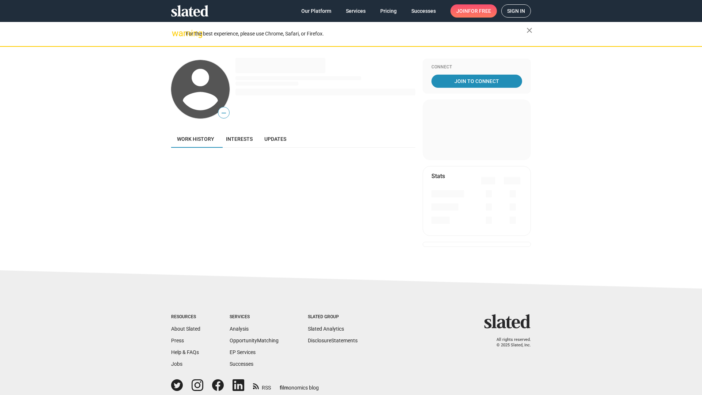  What do you see at coordinates (316, 11) in the screenshot?
I see `span: Our Platform` at bounding box center [316, 11].